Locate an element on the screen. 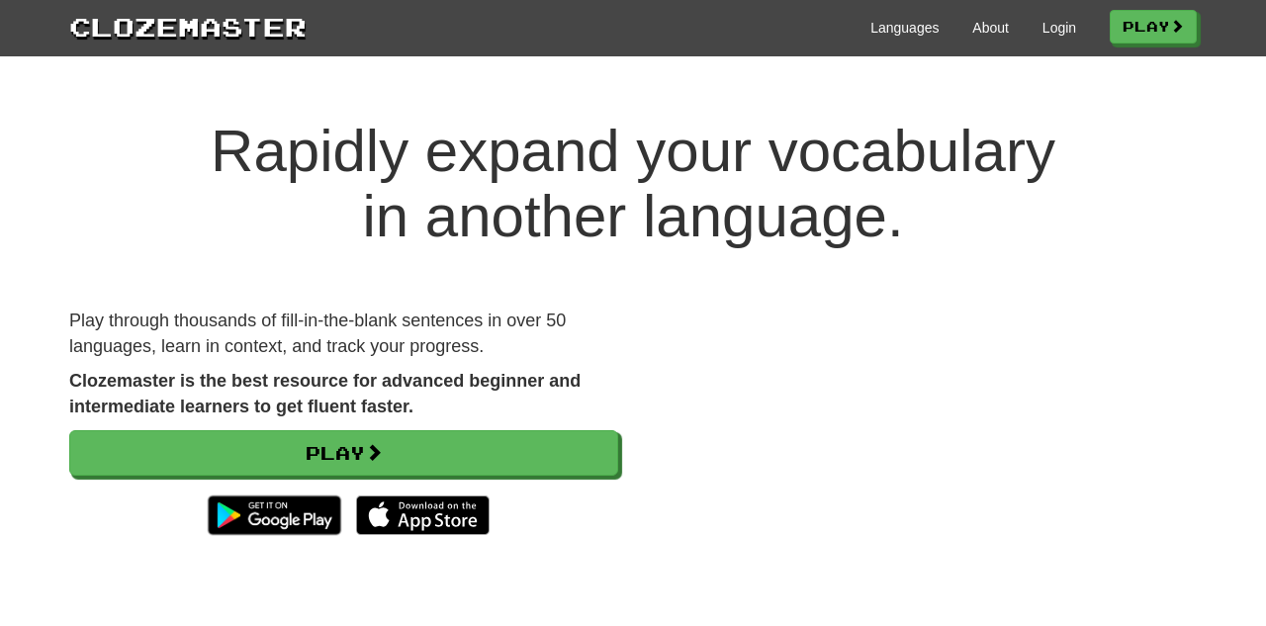 This screenshot has height=626, width=1266. a: Login is located at coordinates (1059, 28).